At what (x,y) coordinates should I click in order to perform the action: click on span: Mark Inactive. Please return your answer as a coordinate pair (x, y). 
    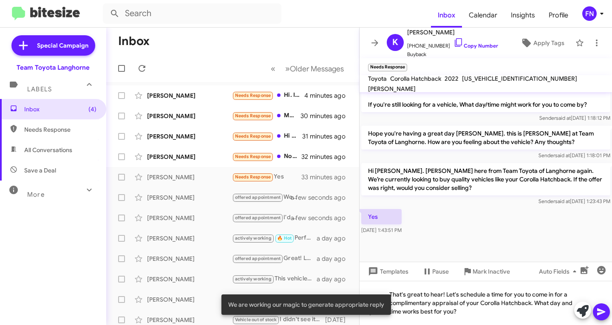
    Looking at the image, I should click on (492, 272).